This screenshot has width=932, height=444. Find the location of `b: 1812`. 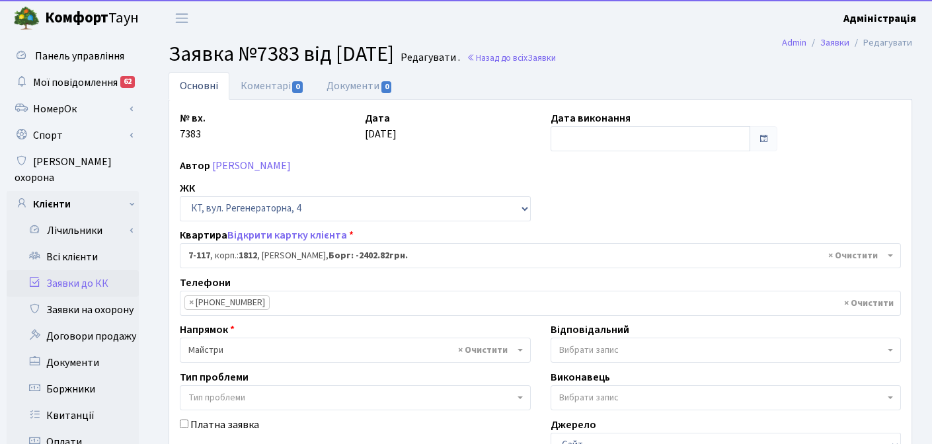

b: 1812 is located at coordinates (248, 256).